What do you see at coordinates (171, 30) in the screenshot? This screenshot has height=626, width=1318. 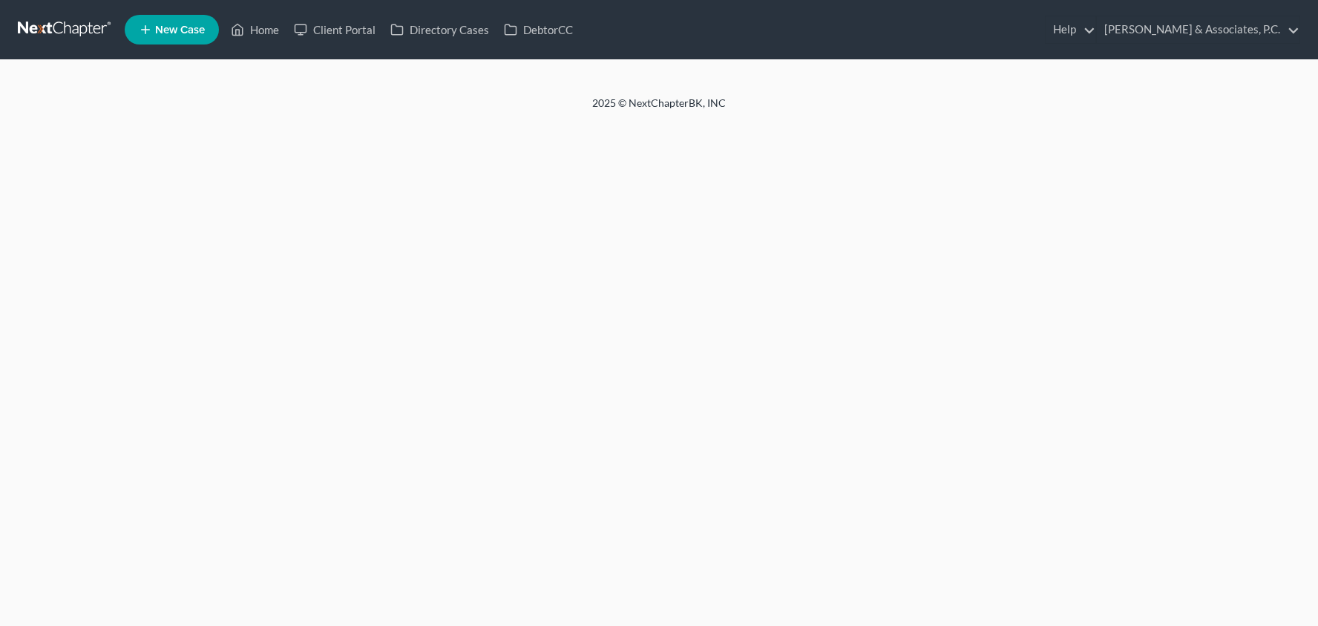 I see `new-legal-case-button: New Case` at bounding box center [171, 30].